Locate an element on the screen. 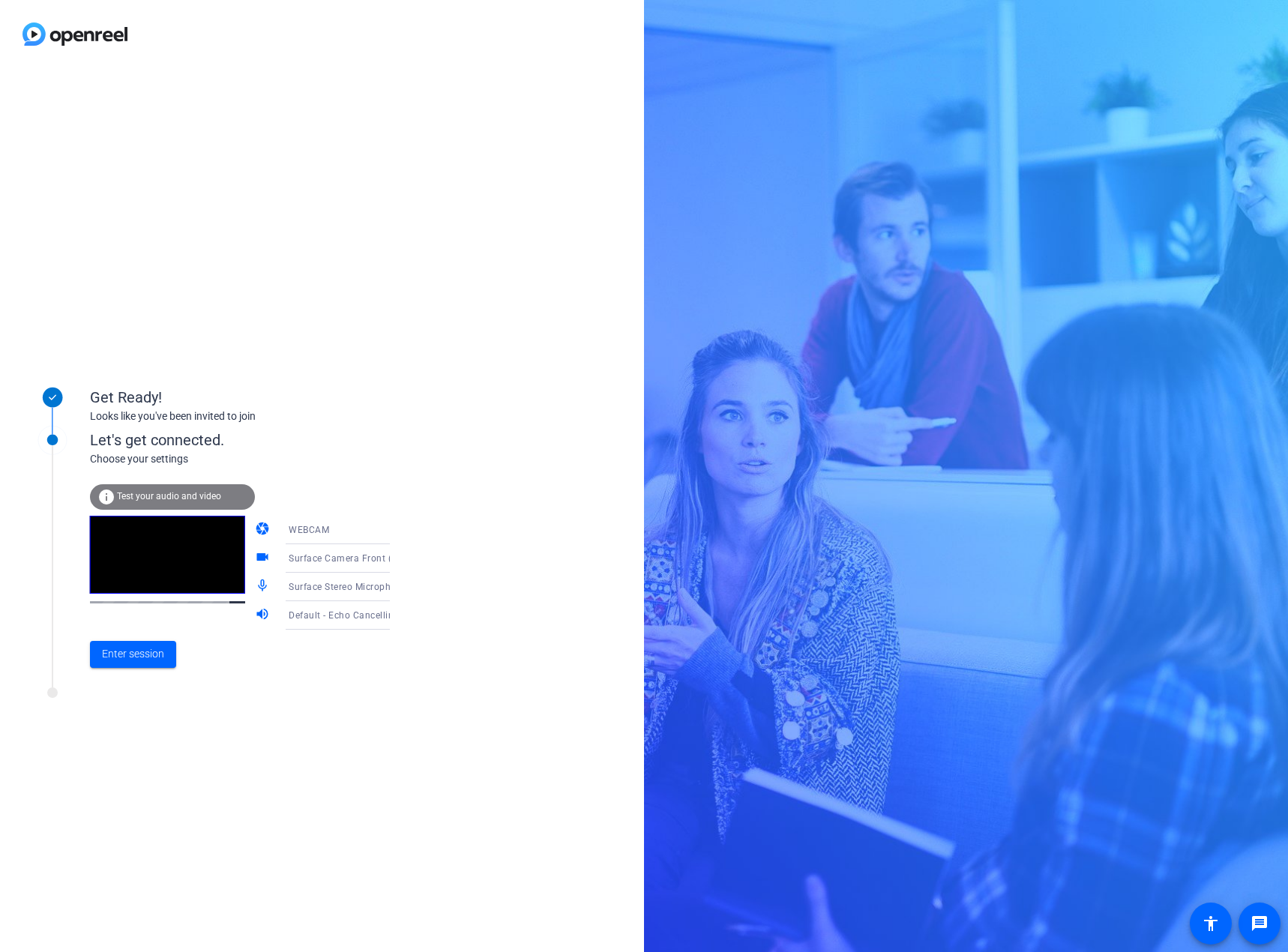 The height and width of the screenshot is (952, 1288). mat-icon: message is located at coordinates (1260, 924).